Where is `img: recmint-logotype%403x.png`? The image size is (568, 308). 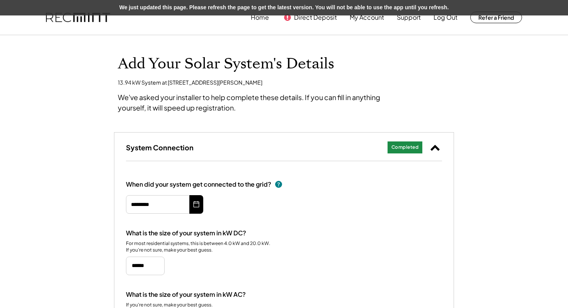
img: recmint-logotype%403x.png is located at coordinates (78, 17).